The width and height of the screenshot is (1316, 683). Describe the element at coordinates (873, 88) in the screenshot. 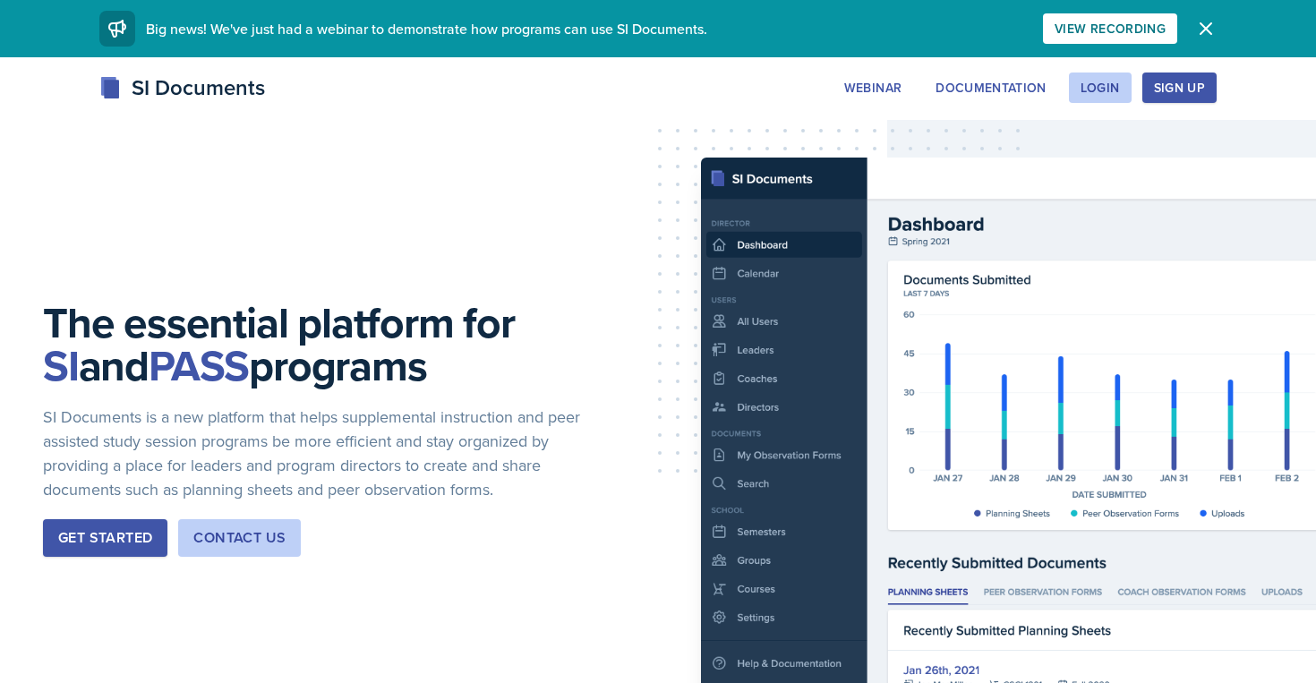

I see `div: Webinar` at that location.